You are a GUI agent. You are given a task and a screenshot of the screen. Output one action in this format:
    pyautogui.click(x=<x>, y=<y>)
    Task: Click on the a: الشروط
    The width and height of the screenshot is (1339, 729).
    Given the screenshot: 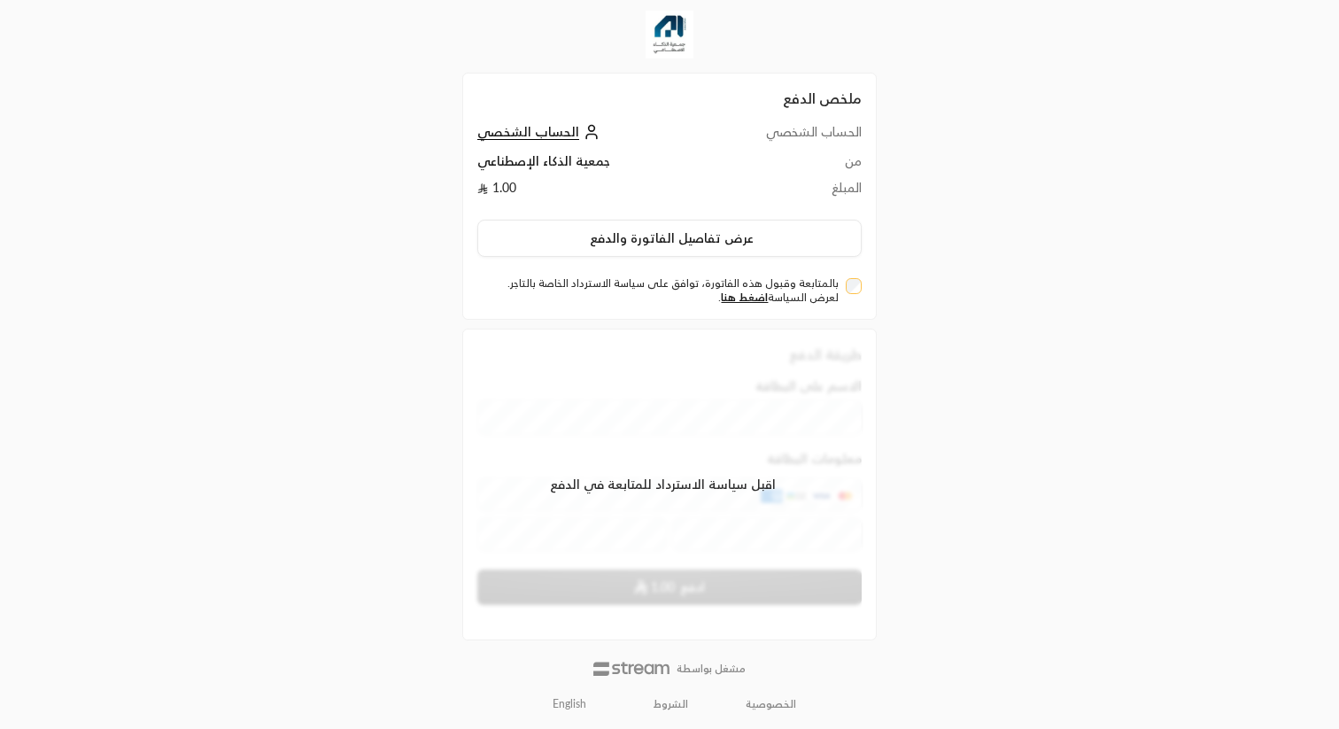 What is the action you would take?
    pyautogui.click(x=671, y=704)
    